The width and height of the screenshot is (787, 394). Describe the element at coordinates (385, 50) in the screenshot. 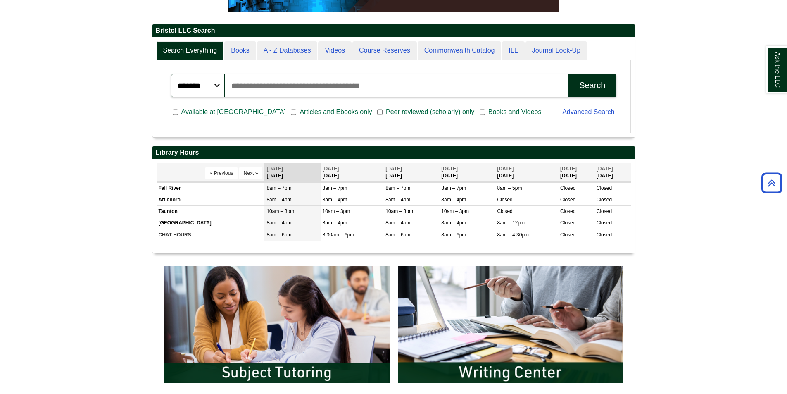

I see `a: Course Reserves` at that location.